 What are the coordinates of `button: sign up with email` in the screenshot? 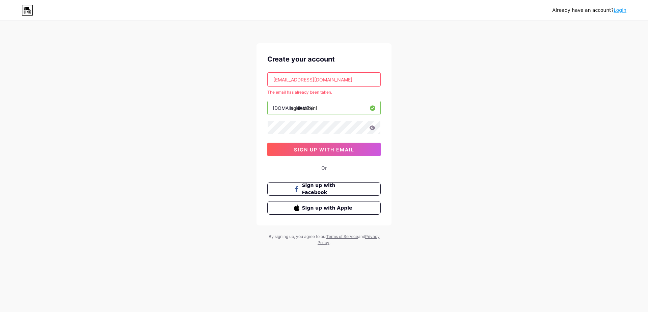 It's located at (324, 149).